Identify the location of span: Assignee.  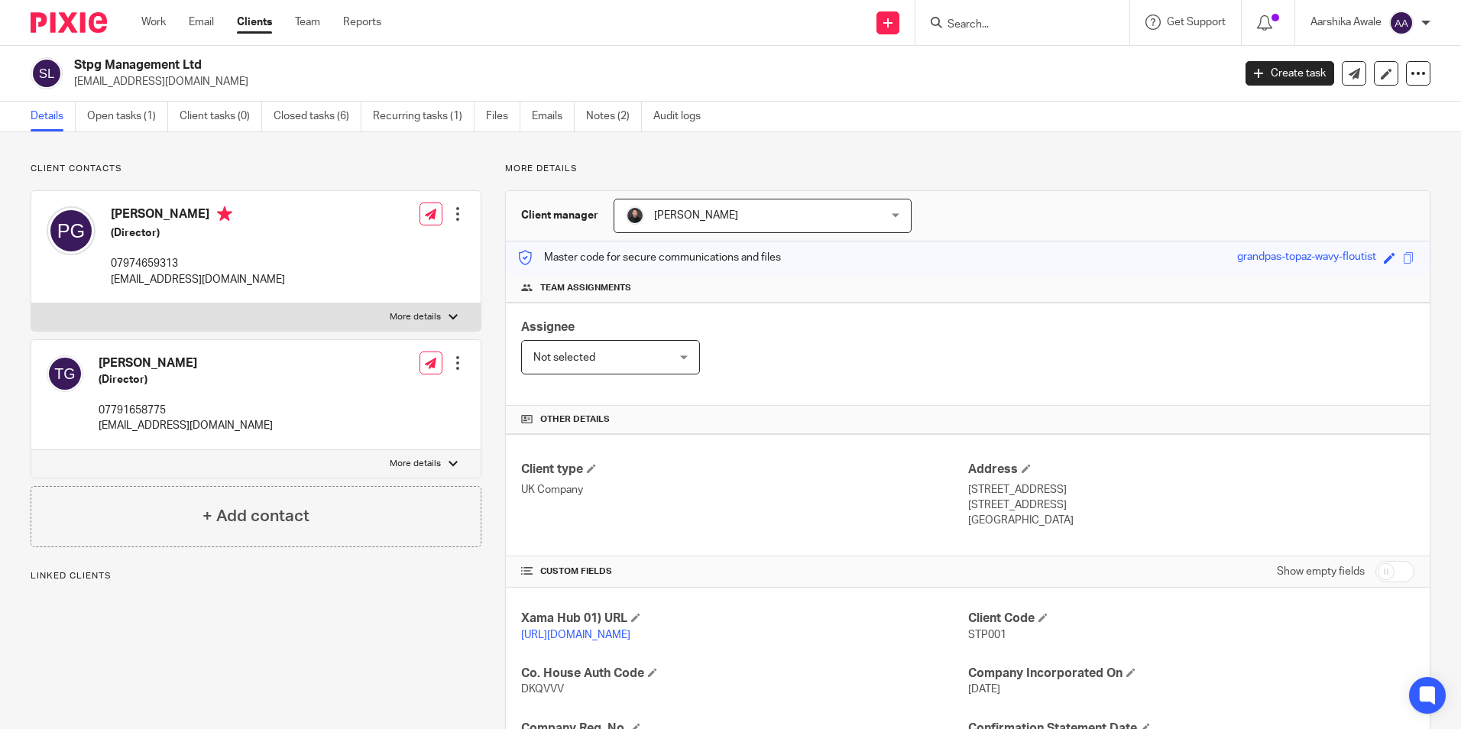
(548, 327).